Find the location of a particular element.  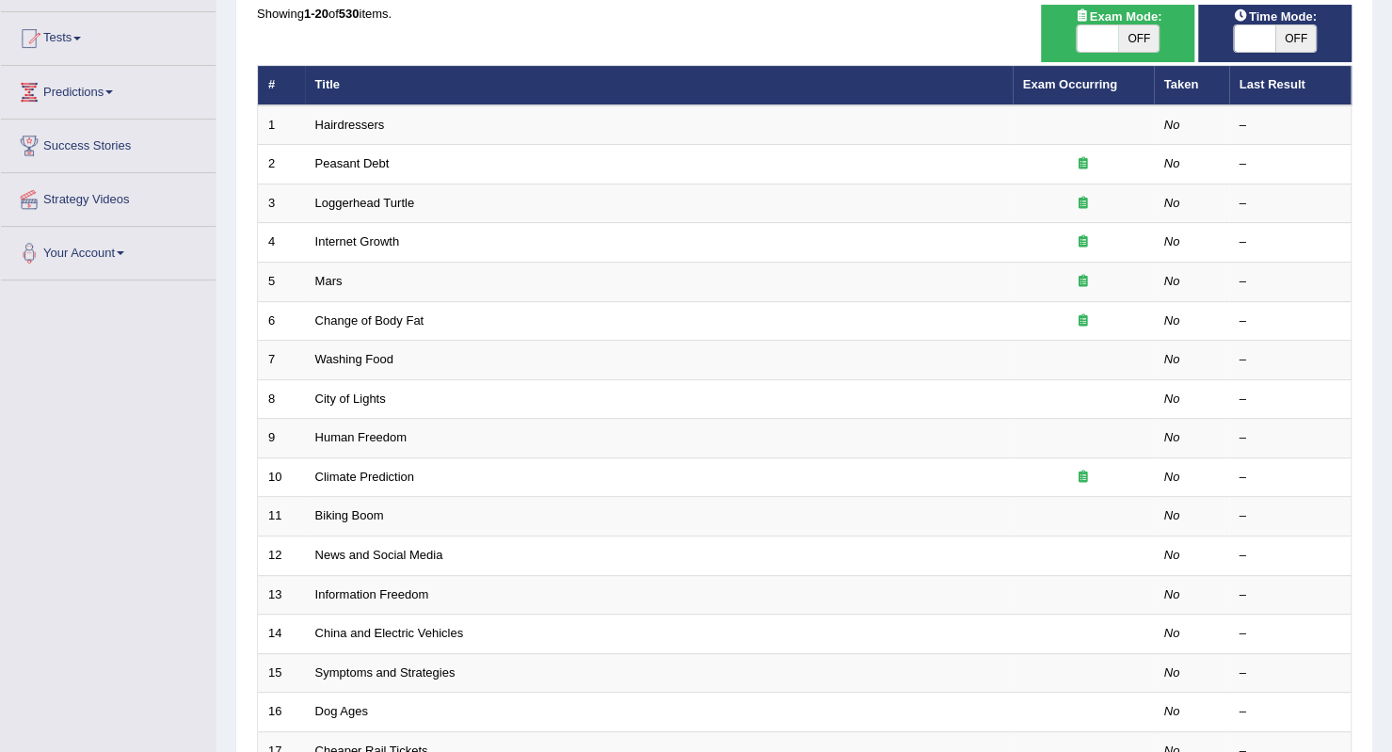

td: 7 is located at coordinates (281, 361).